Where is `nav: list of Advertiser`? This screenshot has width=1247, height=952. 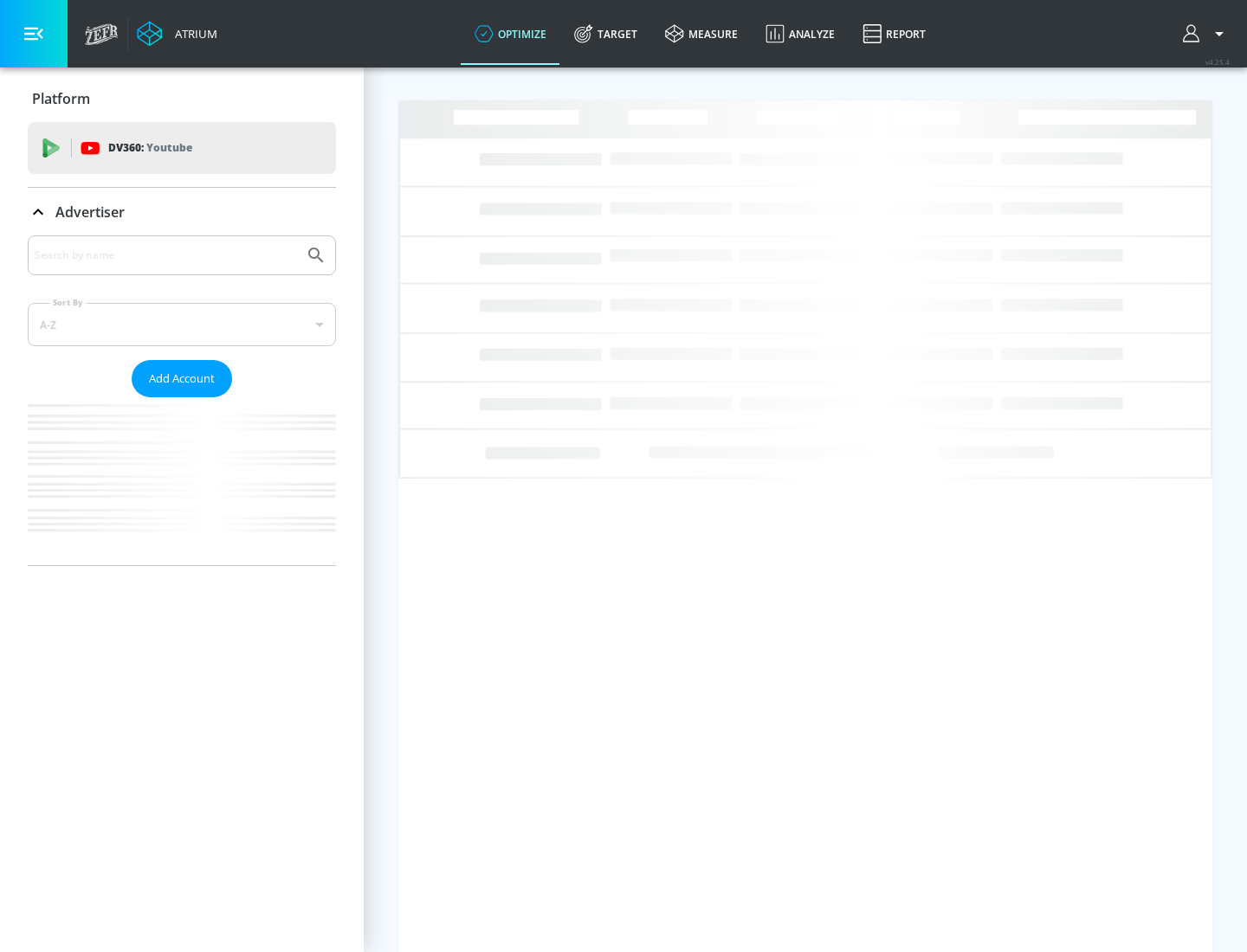
nav: list of Advertiser is located at coordinates (182, 481).